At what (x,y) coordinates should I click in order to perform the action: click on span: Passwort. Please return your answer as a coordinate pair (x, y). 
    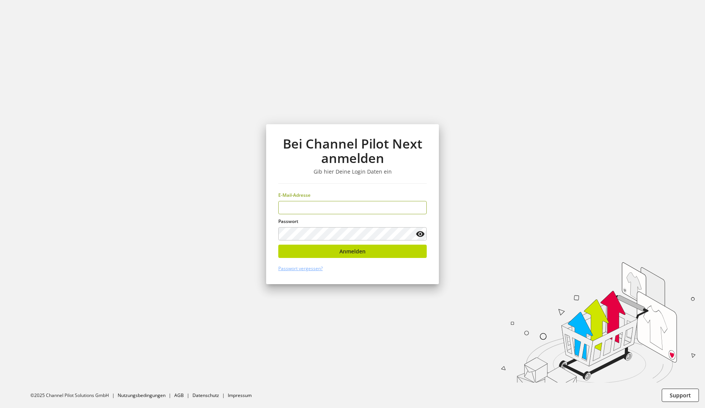
    Looking at the image, I should click on (288, 221).